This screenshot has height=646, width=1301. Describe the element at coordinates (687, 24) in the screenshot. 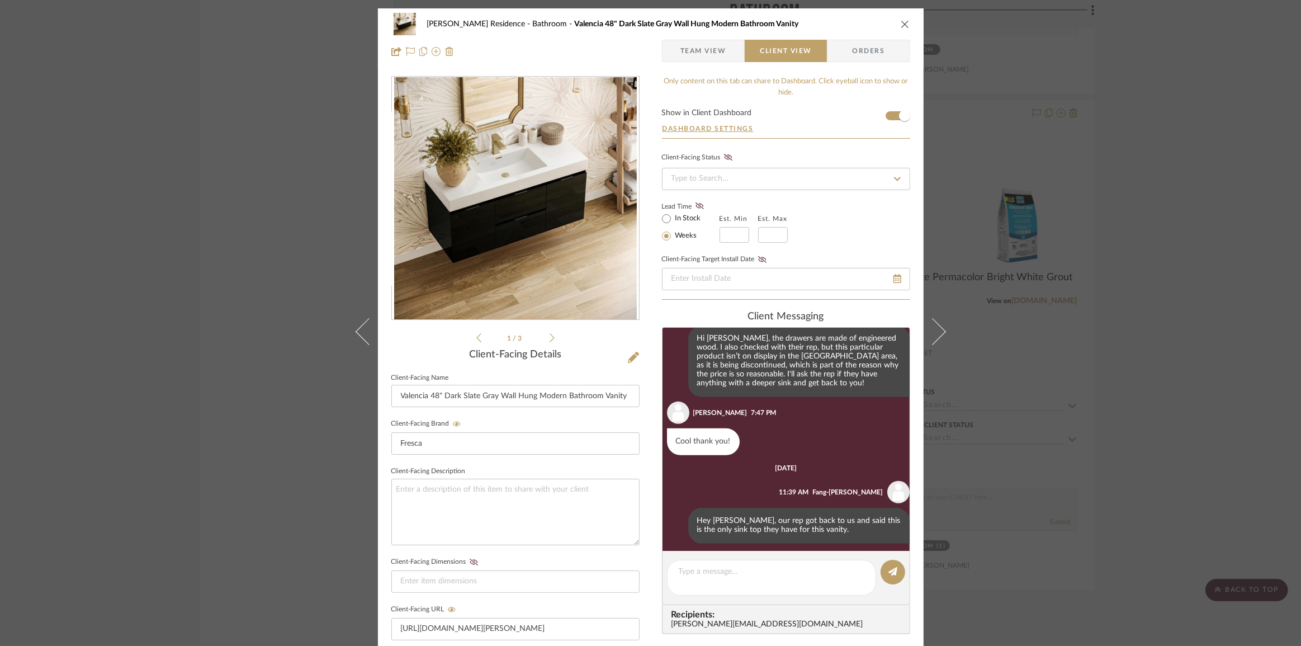

I see `span: Valencia 48" Dark Slate Gray Wall Hung Modern Bathroom Vanity` at that location.